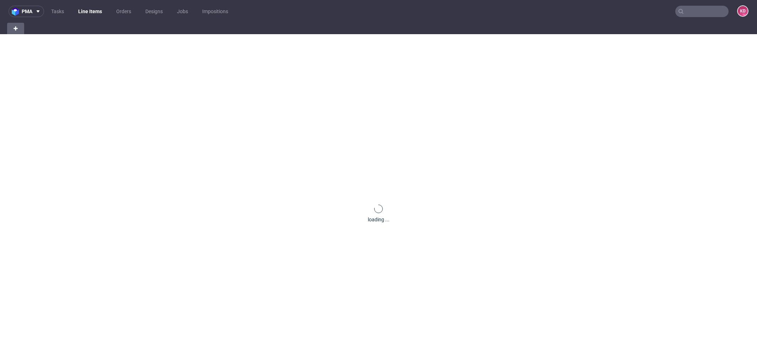  What do you see at coordinates (182, 11) in the screenshot?
I see `a: Jobs` at bounding box center [182, 11].